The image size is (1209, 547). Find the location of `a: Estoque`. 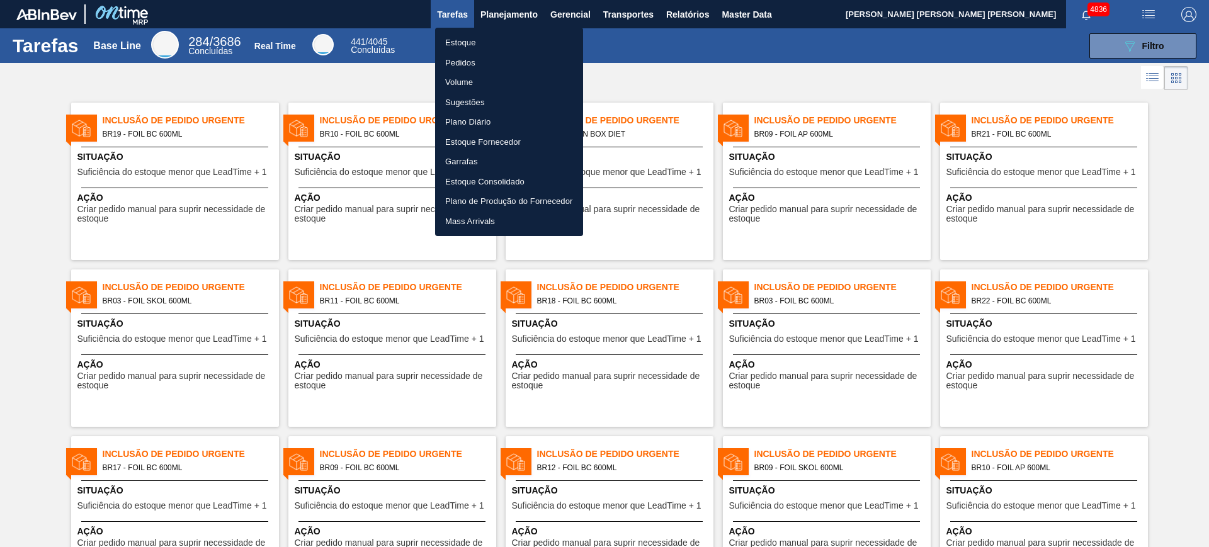

a: Estoque is located at coordinates (509, 43).